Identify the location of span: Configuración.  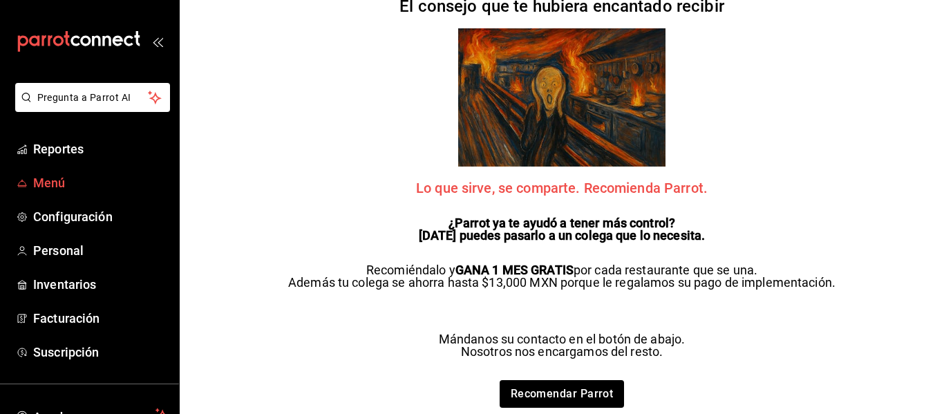
(100, 216).